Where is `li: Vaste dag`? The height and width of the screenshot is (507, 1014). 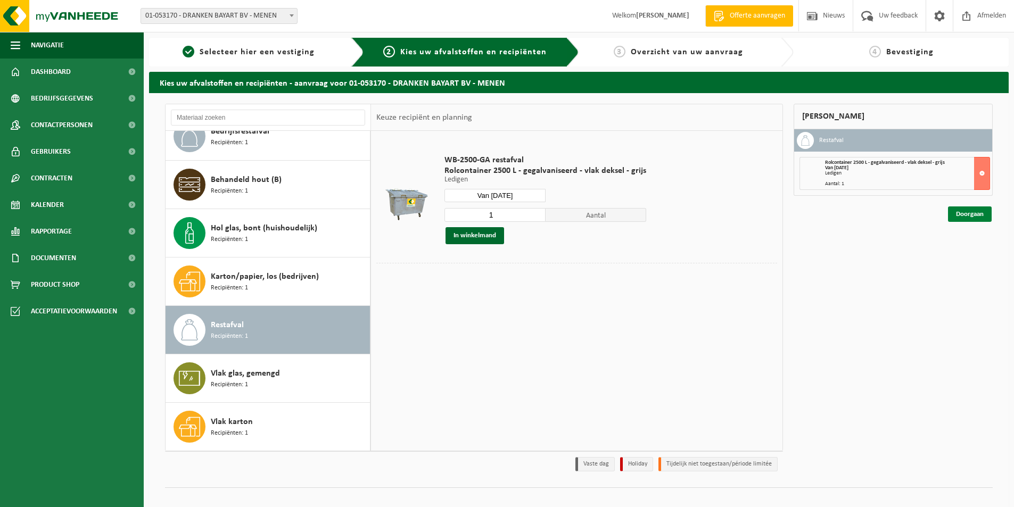 li: Vaste dag is located at coordinates (595, 464).